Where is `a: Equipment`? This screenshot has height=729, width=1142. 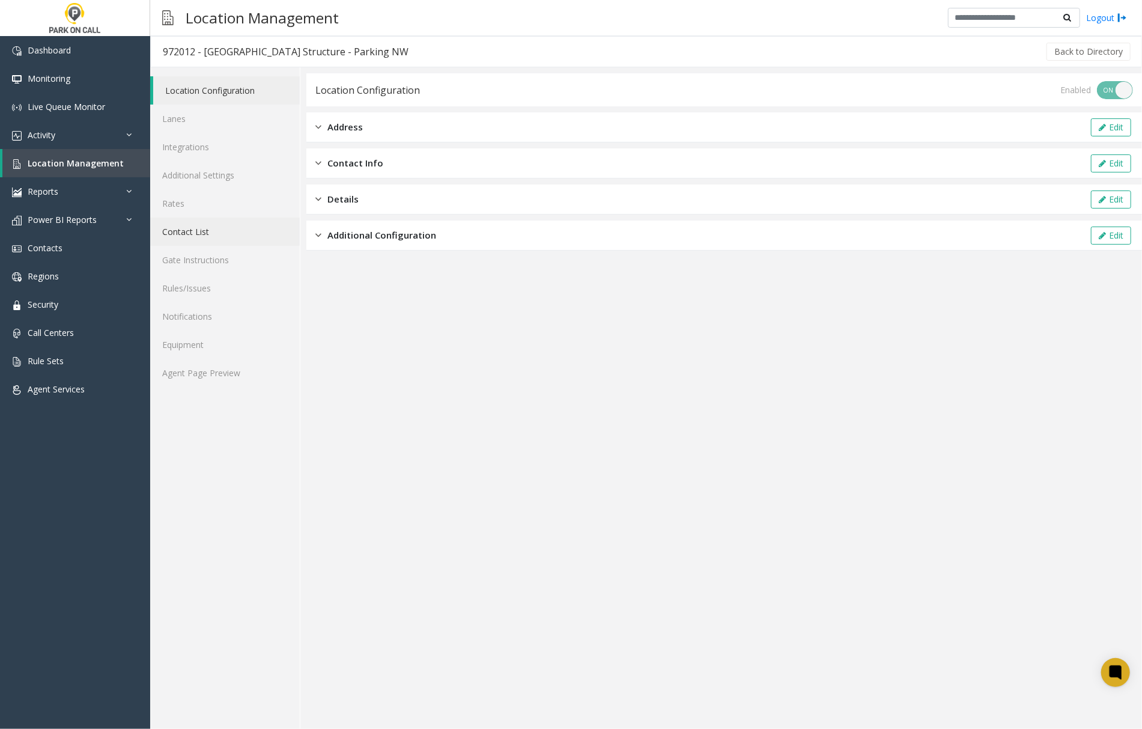 a: Equipment is located at coordinates (225, 344).